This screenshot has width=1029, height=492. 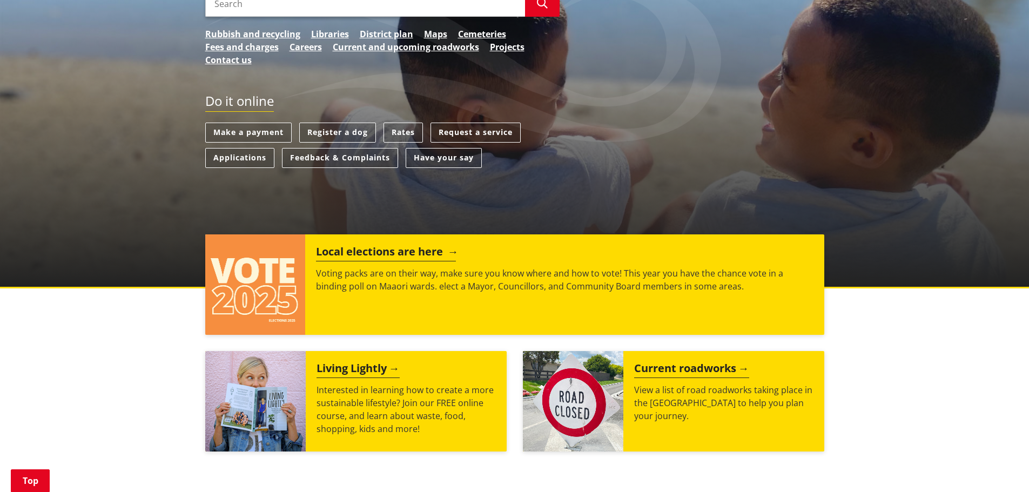 What do you see at coordinates (330, 34) in the screenshot?
I see `a: Libraries` at bounding box center [330, 34].